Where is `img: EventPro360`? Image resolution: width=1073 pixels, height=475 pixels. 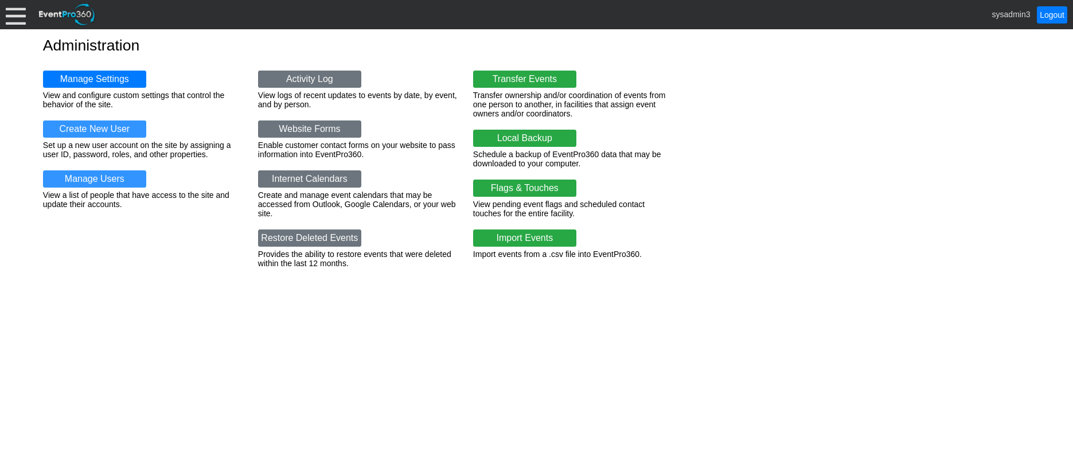
img: EventPro360 is located at coordinates (67, 14).